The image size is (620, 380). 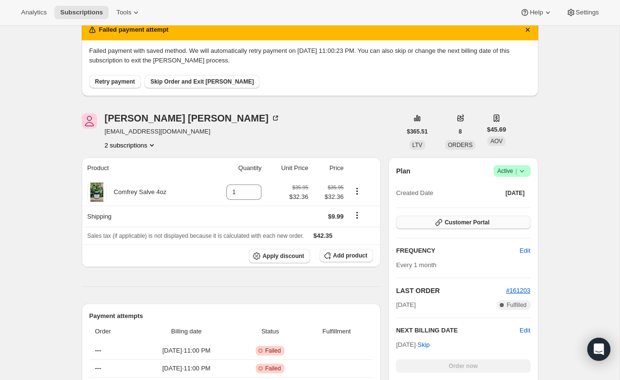 I want to click on span: $42.35, so click(x=323, y=236).